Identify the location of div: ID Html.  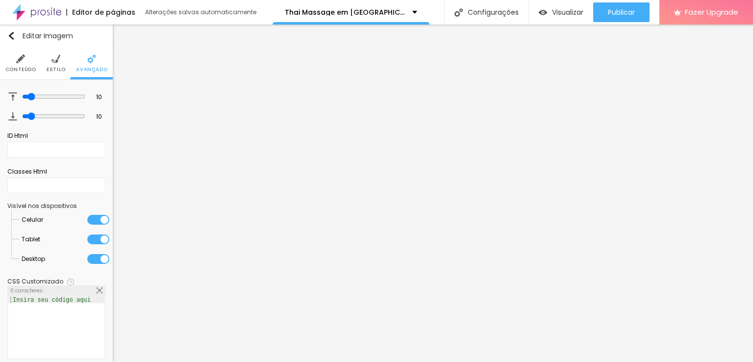
(56, 136).